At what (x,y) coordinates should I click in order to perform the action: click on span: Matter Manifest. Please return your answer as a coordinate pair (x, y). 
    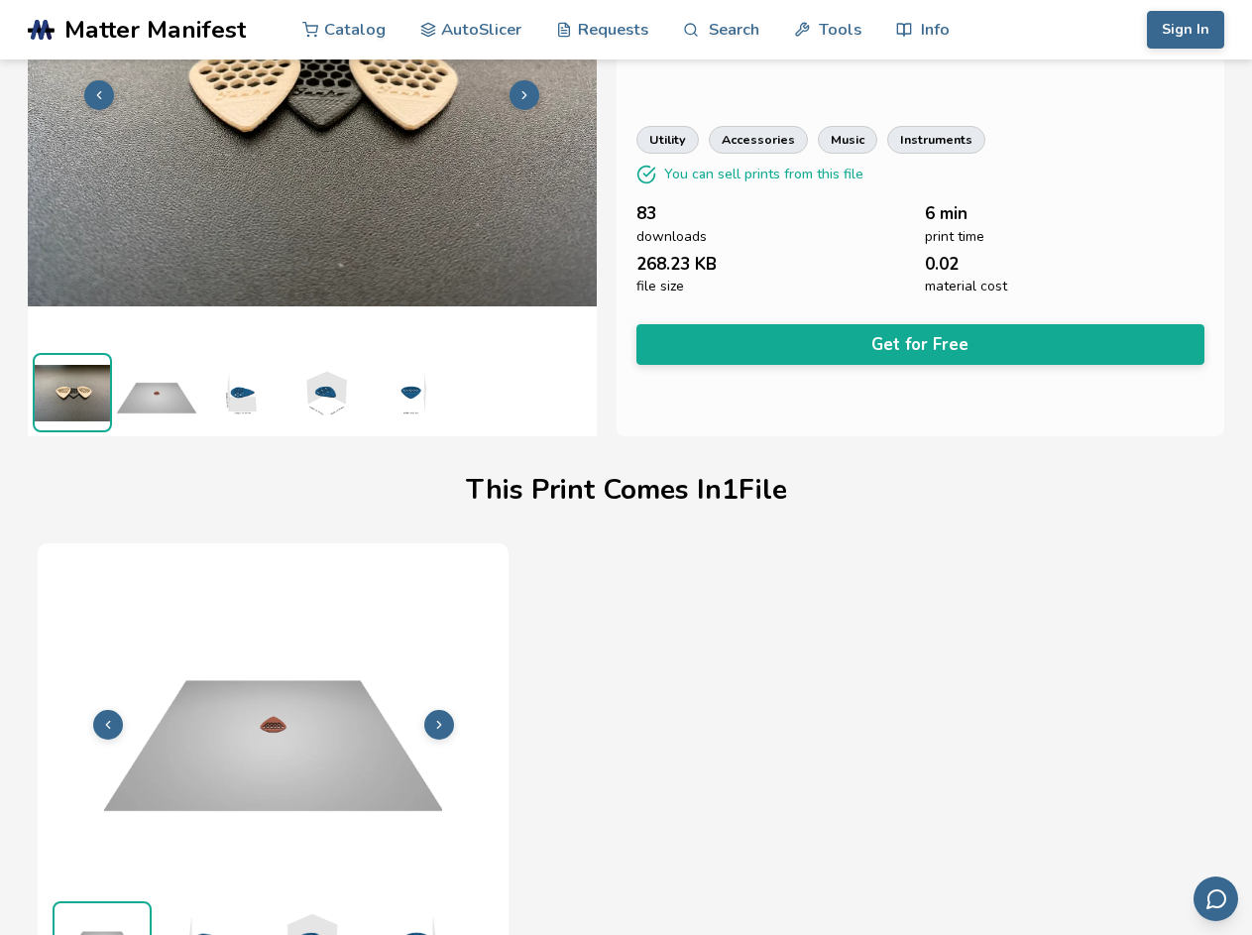
    Looking at the image, I should click on (155, 30).